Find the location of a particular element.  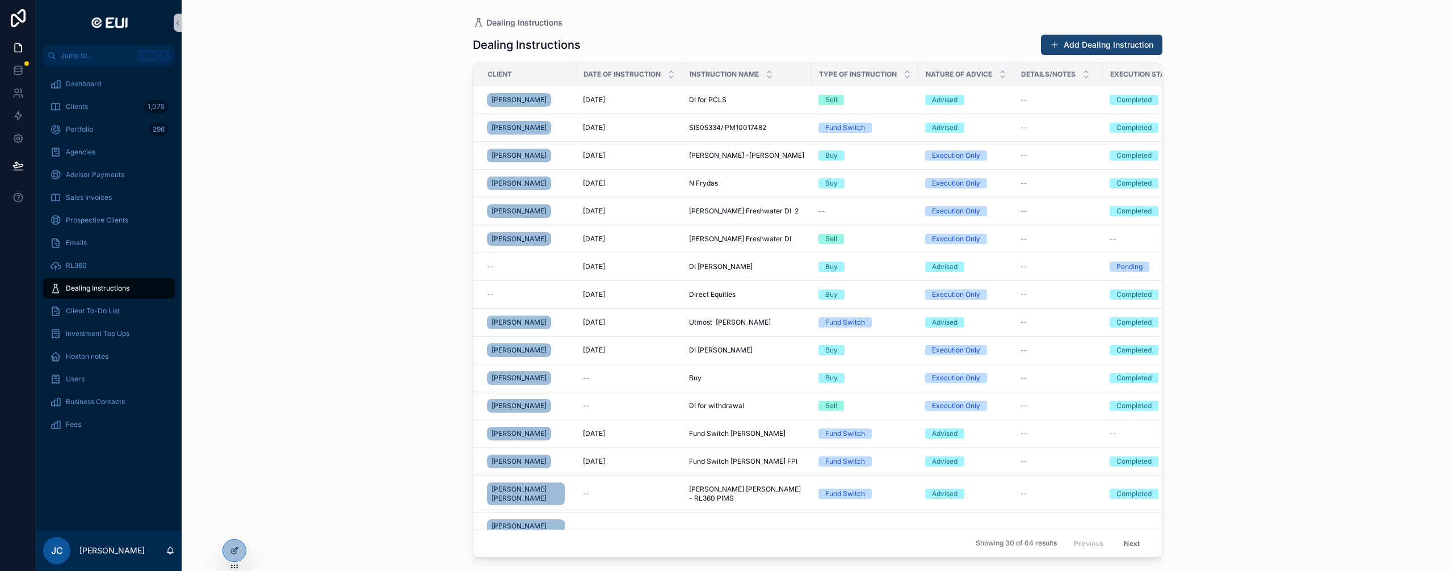

span: Advisor Payments is located at coordinates (95, 175).